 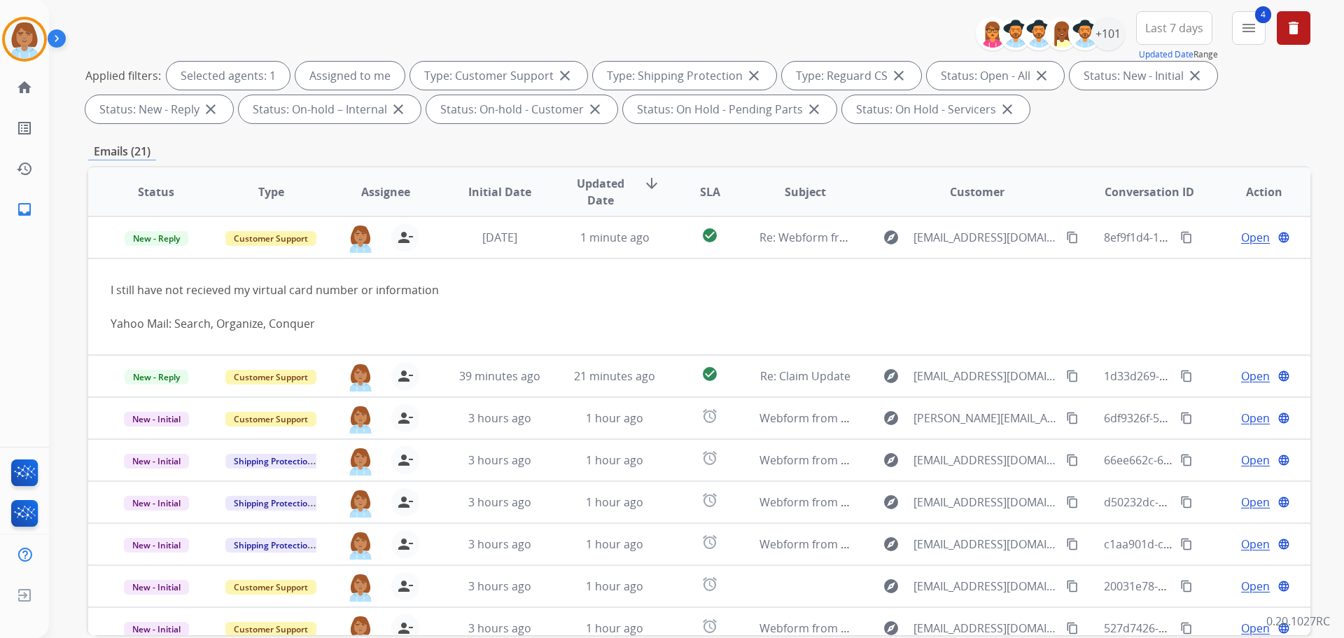 What do you see at coordinates (1249, 28) in the screenshot?
I see `button: 4` at bounding box center [1249, 28].